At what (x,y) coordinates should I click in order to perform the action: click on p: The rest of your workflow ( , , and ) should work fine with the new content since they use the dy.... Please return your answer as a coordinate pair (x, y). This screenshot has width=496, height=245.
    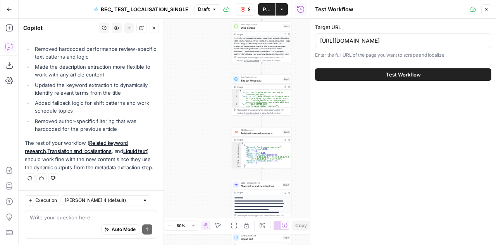
    Looking at the image, I should click on (91, 155).